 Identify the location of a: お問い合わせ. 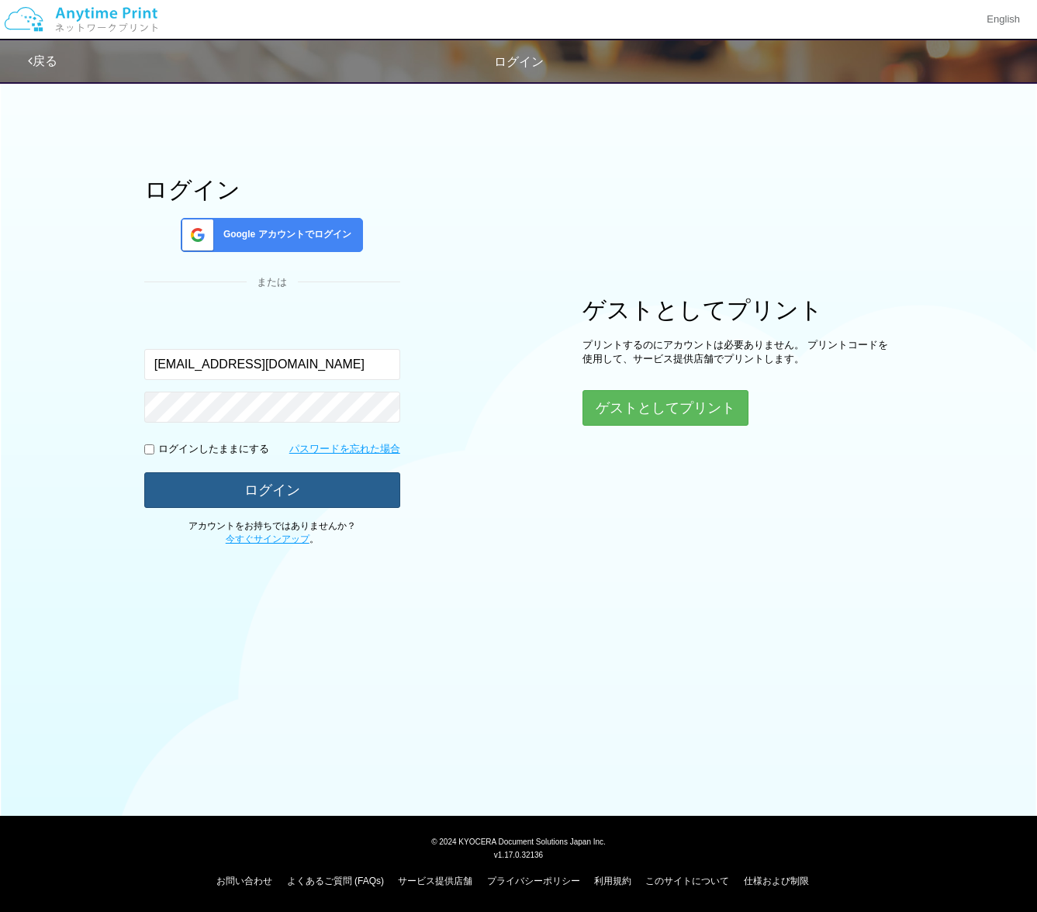
(244, 881).